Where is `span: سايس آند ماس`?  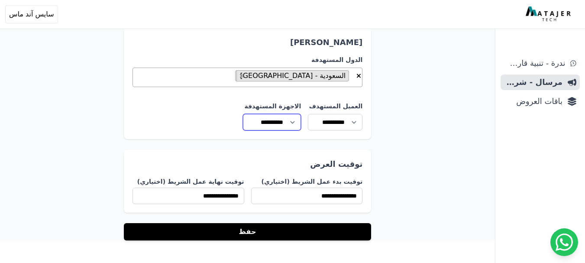
span: سايس آند ماس is located at coordinates (32, 14).